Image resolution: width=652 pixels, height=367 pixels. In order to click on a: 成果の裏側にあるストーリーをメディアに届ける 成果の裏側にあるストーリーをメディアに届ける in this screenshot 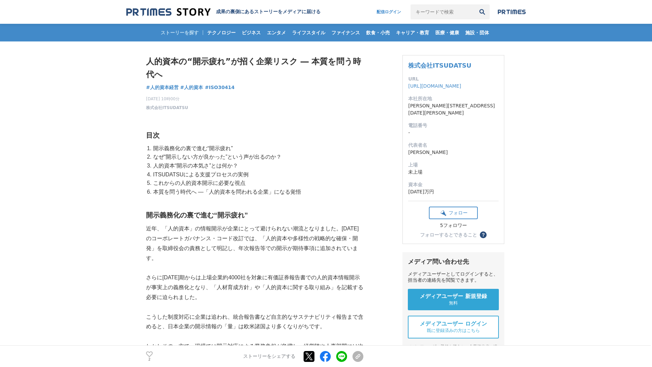, I will do `click(224, 12)`.